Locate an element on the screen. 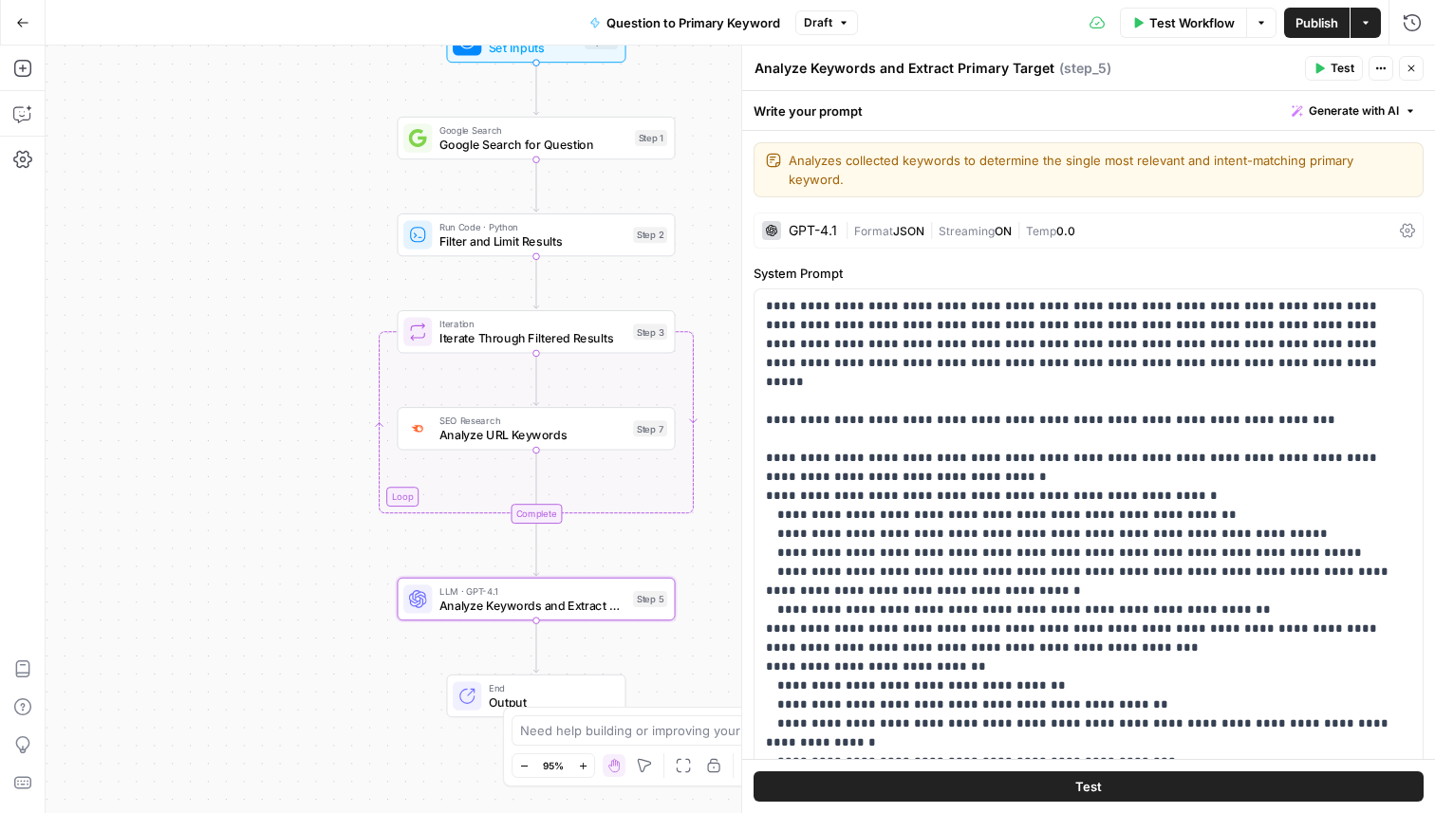 The width and height of the screenshot is (1435, 813). g: Edge from step_3-iteration-end to step_5 is located at coordinates (536, 549).